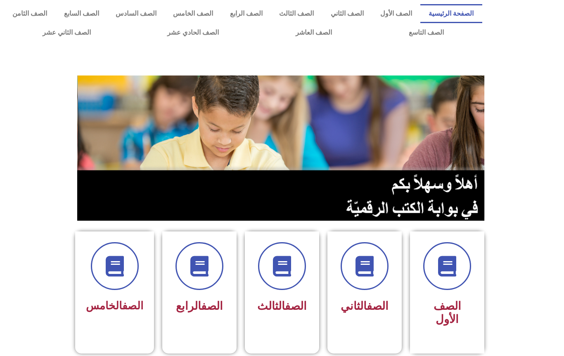 This screenshot has width=564, height=356. What do you see at coordinates (136, 14) in the screenshot?
I see `a: الصف السادس` at bounding box center [136, 14].